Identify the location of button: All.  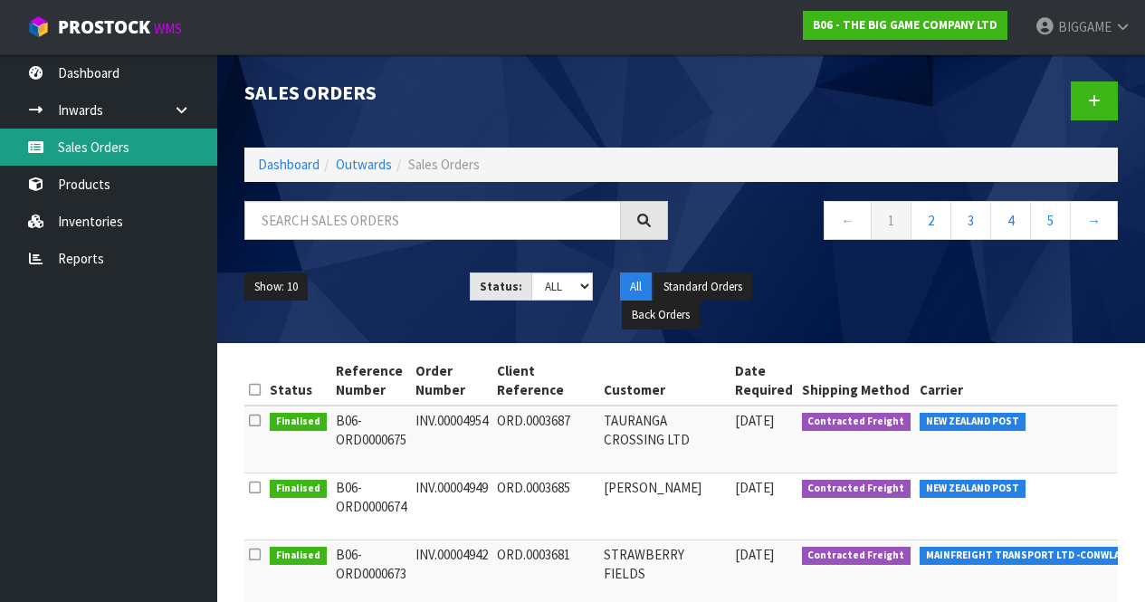
(635, 287).